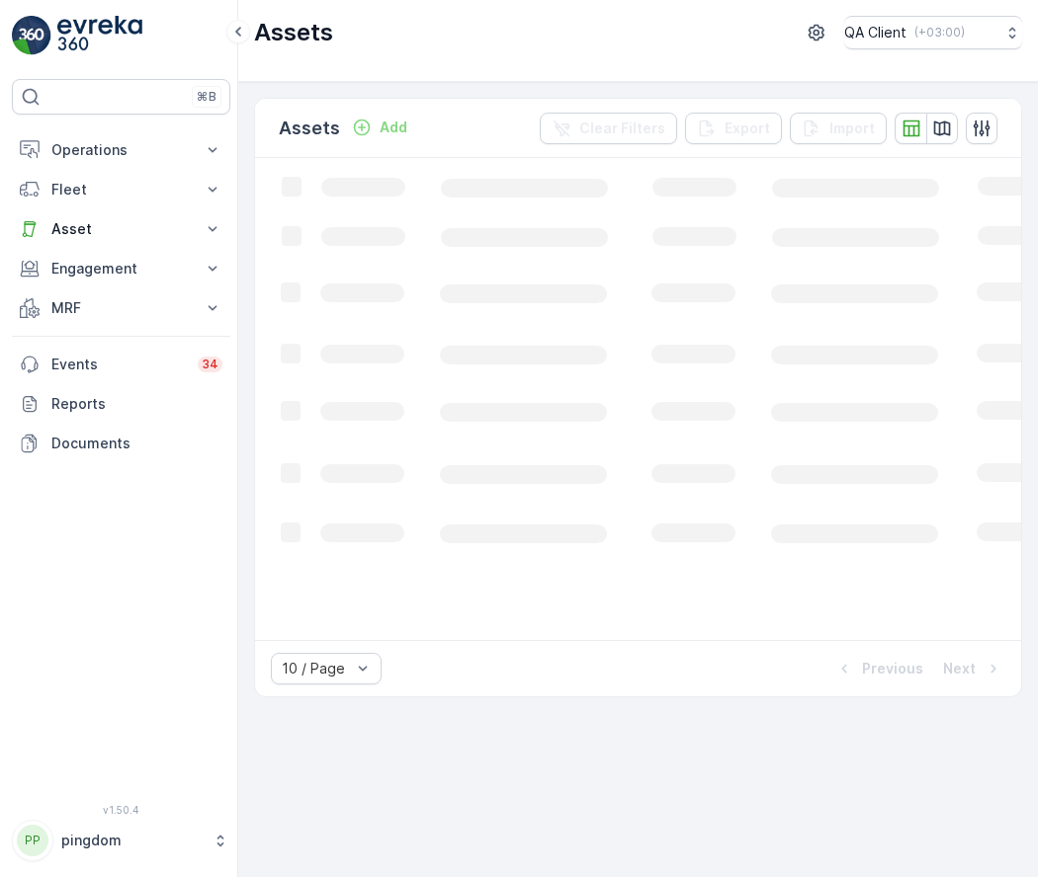 This screenshot has width=1038, height=877. What do you see at coordinates (121, 150) in the screenshot?
I see `p: Operations` at bounding box center [121, 150].